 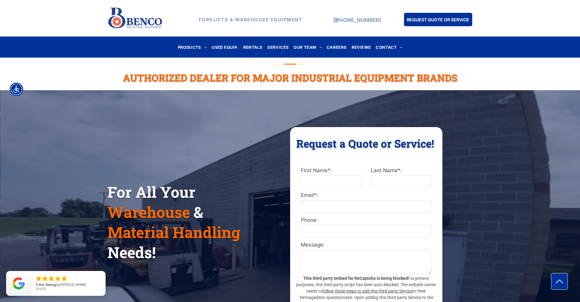 I want to click on a: CONTACT, so click(x=389, y=47).